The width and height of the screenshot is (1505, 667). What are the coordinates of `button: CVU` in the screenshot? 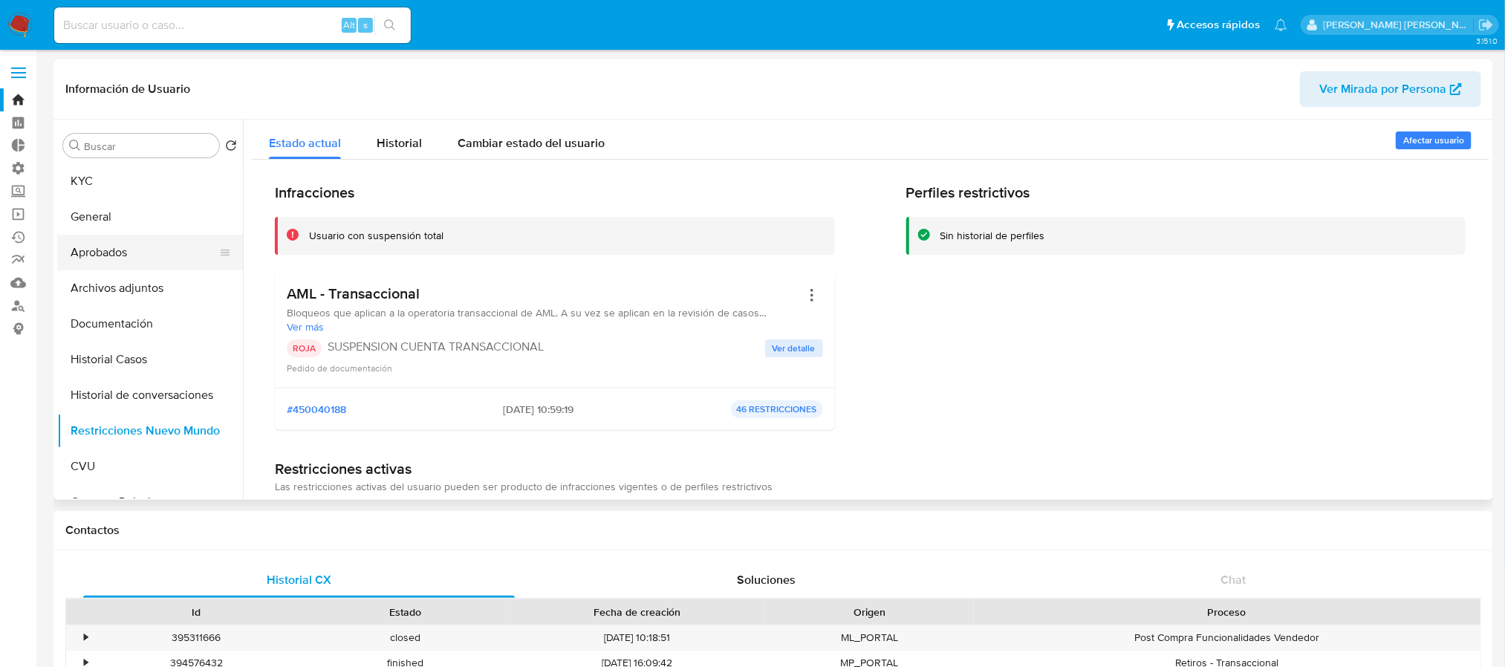 It's located at (150, 466).